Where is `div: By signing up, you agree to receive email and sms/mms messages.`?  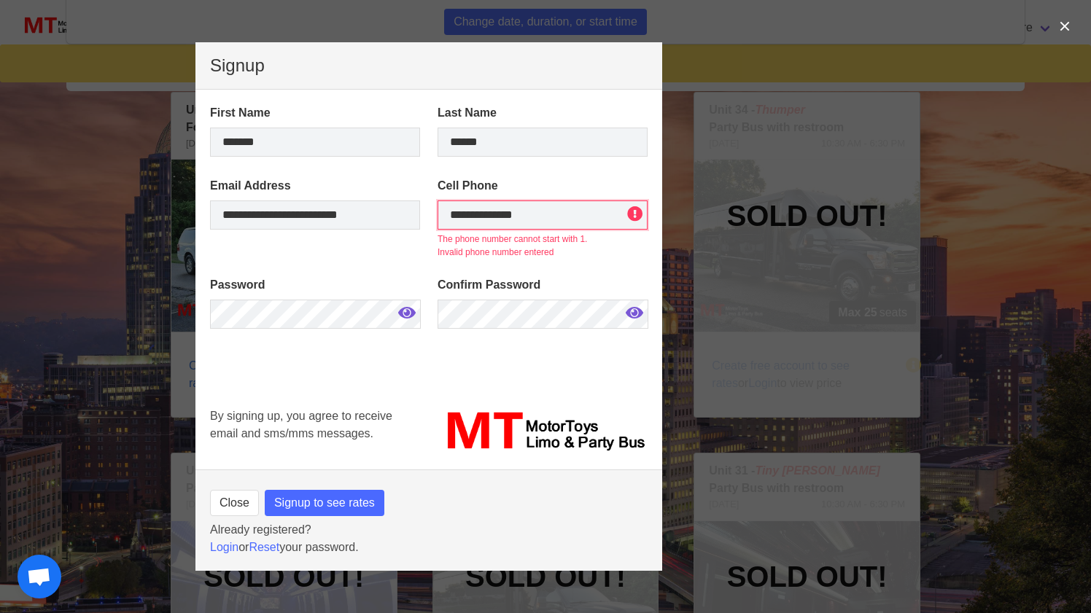
div: By signing up, you agree to receive email and sms/mms messages. is located at coordinates (315, 432).